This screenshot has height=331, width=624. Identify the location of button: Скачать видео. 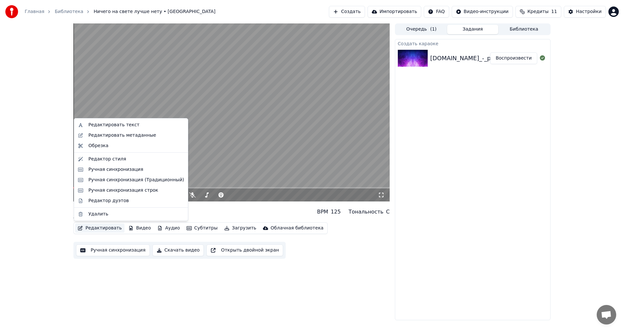
(178, 250).